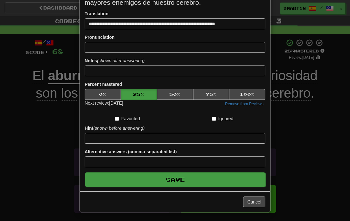  I want to click on button: 75%, so click(211, 94).